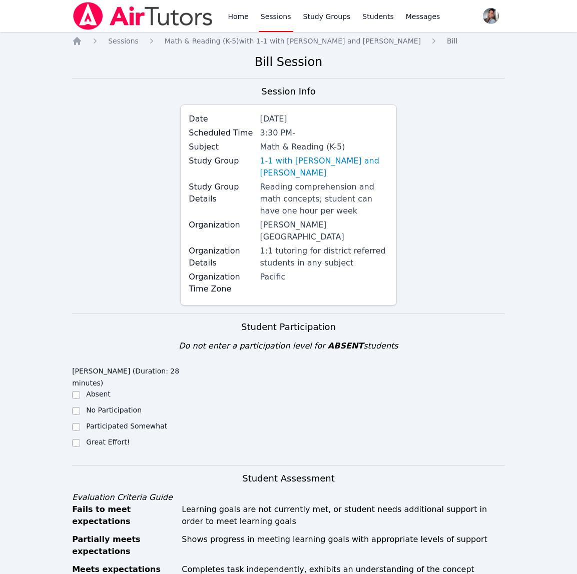  I want to click on div: Reading comprehension and math concepts; student can have one hour per week, so click(324, 199).